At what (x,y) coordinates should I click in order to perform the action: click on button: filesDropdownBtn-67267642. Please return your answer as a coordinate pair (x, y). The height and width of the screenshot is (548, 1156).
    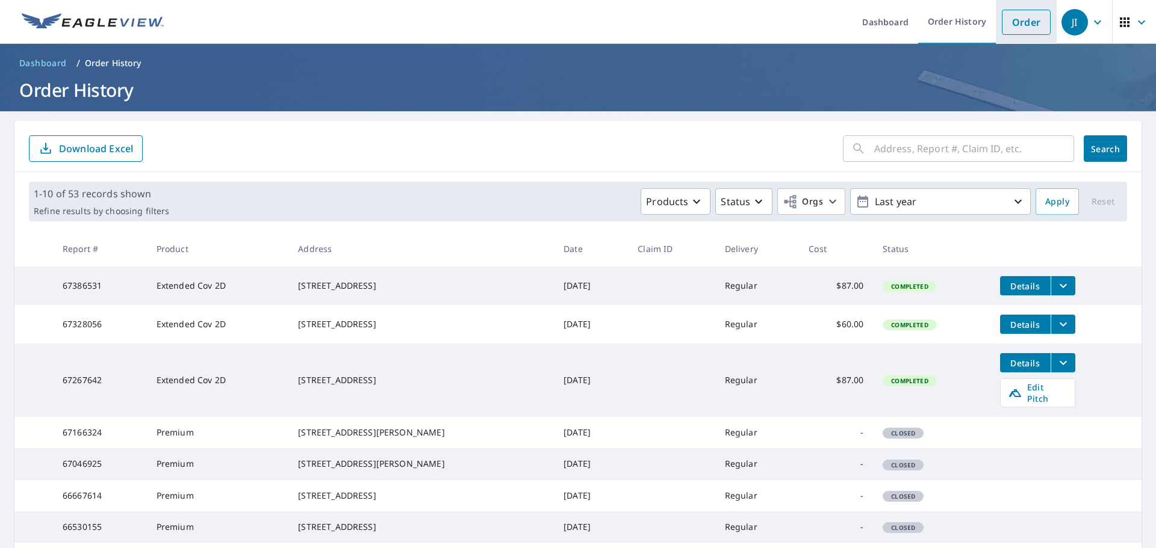
    Looking at the image, I should click on (1063, 363).